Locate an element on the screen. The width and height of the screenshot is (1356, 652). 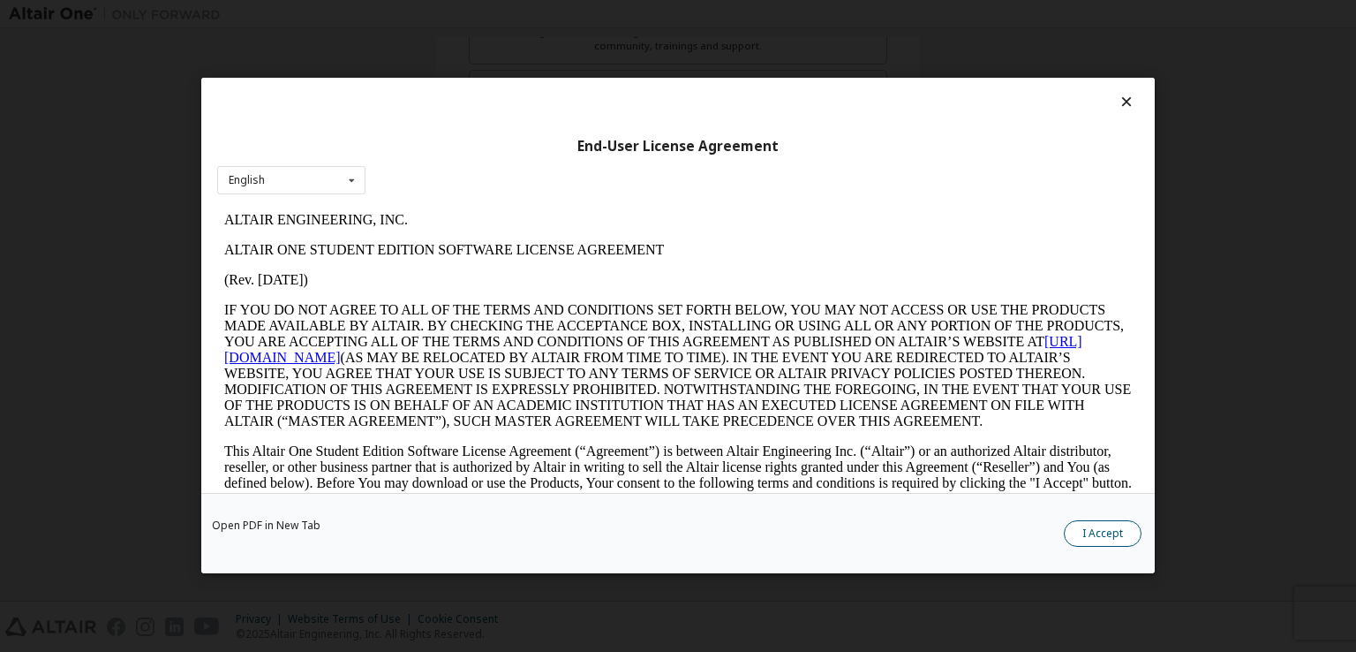
button: I Accept is located at coordinates (1103, 534).